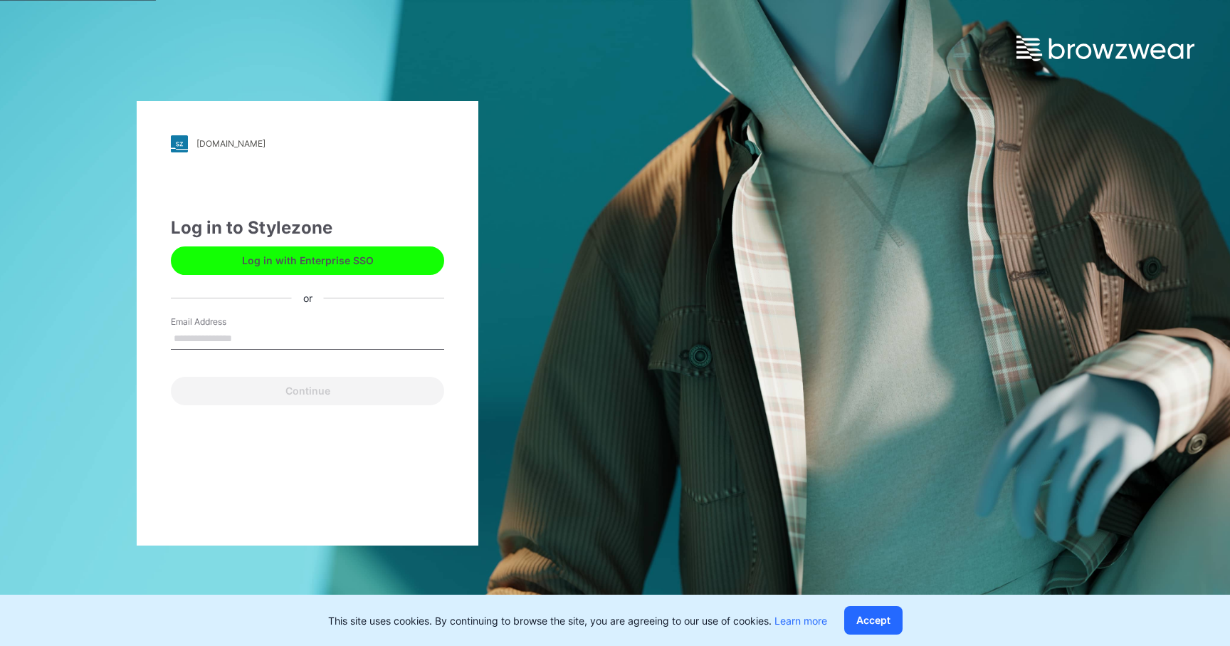 Image resolution: width=1230 pixels, height=646 pixels. I want to click on a: Learn more, so click(801, 620).